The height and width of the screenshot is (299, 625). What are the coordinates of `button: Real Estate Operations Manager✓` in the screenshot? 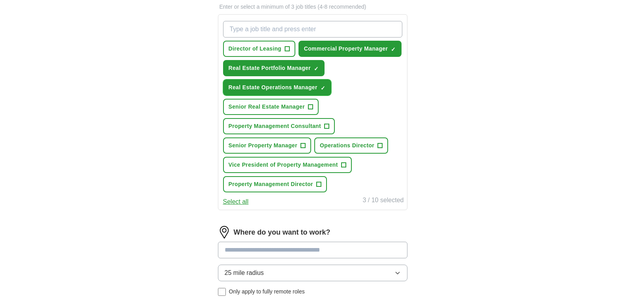 It's located at (277, 87).